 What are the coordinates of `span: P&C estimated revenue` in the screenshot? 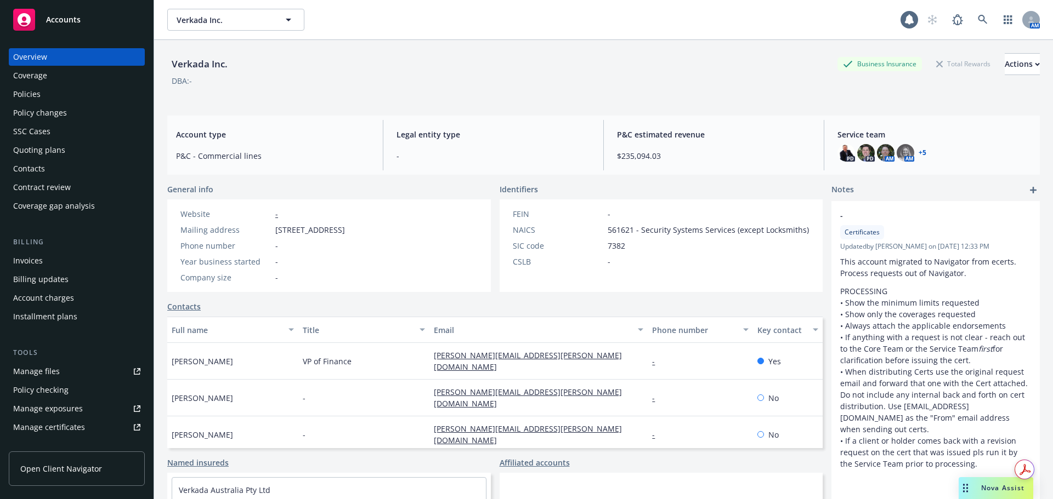 It's located at (713, 134).